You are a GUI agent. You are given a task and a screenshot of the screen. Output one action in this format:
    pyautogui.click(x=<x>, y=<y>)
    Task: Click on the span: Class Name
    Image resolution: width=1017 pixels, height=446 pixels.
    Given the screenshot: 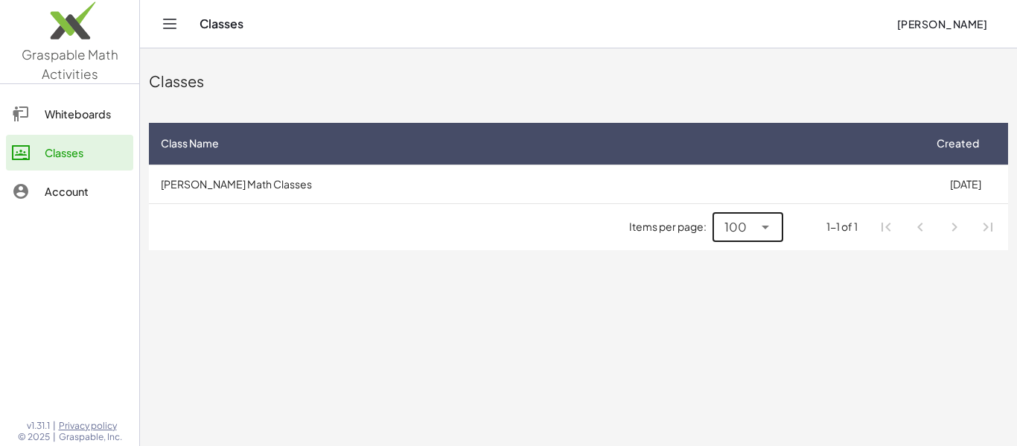 What is the action you would take?
    pyautogui.click(x=190, y=143)
    